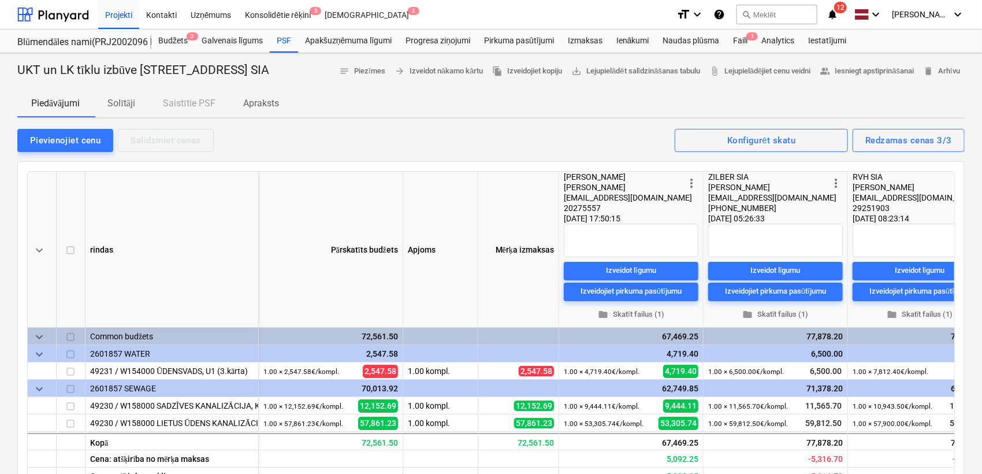  Describe the element at coordinates (825, 71) in the screenshot. I see `span: people_alt` at that location.